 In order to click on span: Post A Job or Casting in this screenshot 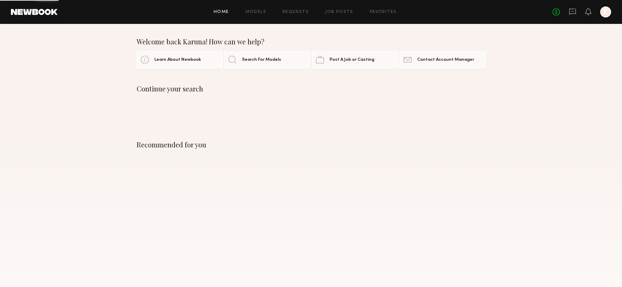, I will do `click(352, 60)`.